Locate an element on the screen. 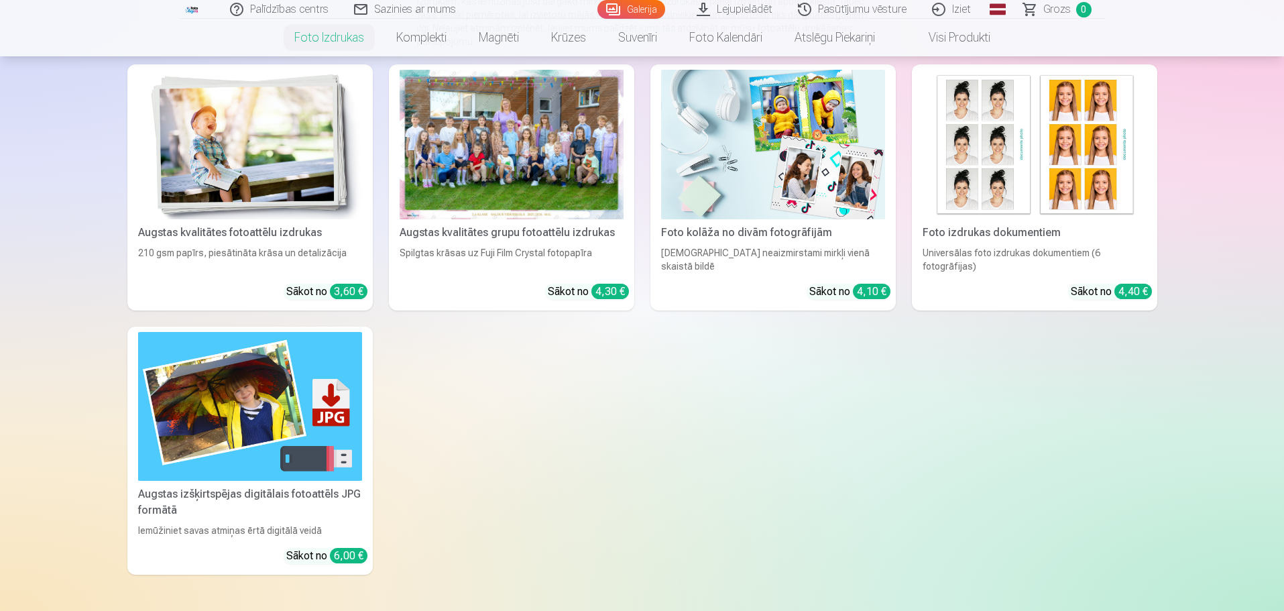 This screenshot has height=611, width=1284. div: Augstas kvalitātes fotoattēlu izdrukas is located at coordinates (250, 233).